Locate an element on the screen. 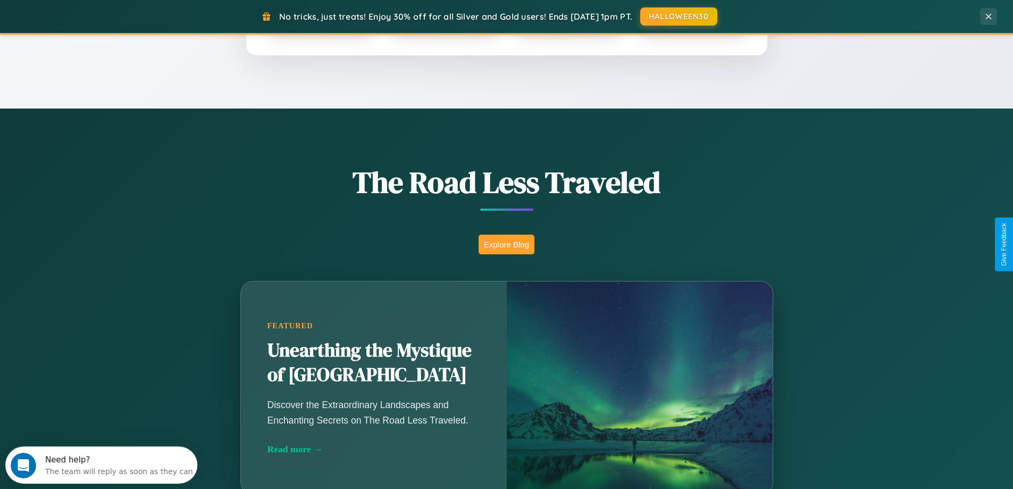 The width and height of the screenshot is (1013, 489). div: Read more → is located at coordinates (374, 449).